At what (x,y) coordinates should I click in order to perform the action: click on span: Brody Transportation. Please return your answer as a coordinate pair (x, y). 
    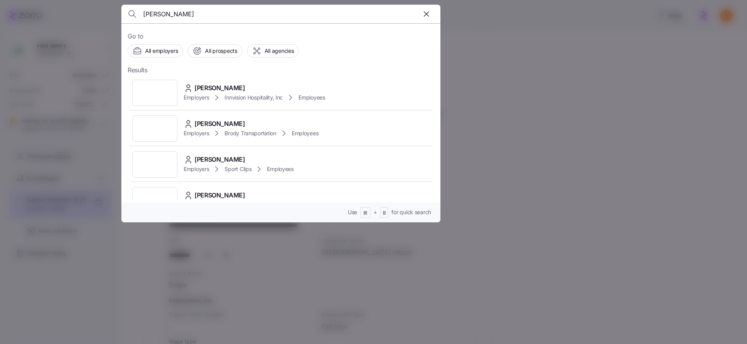
    Looking at the image, I should click on (250, 133).